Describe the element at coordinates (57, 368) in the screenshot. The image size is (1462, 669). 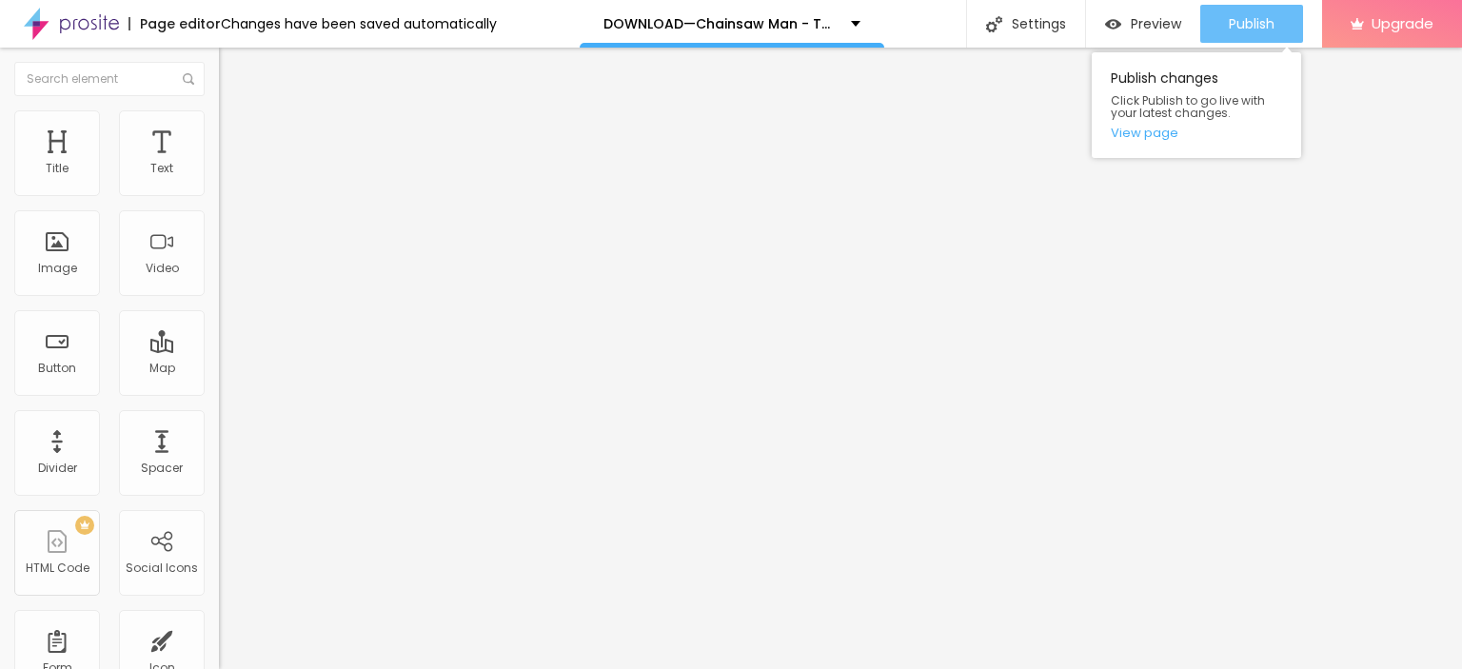
I see `div: Button` at that location.